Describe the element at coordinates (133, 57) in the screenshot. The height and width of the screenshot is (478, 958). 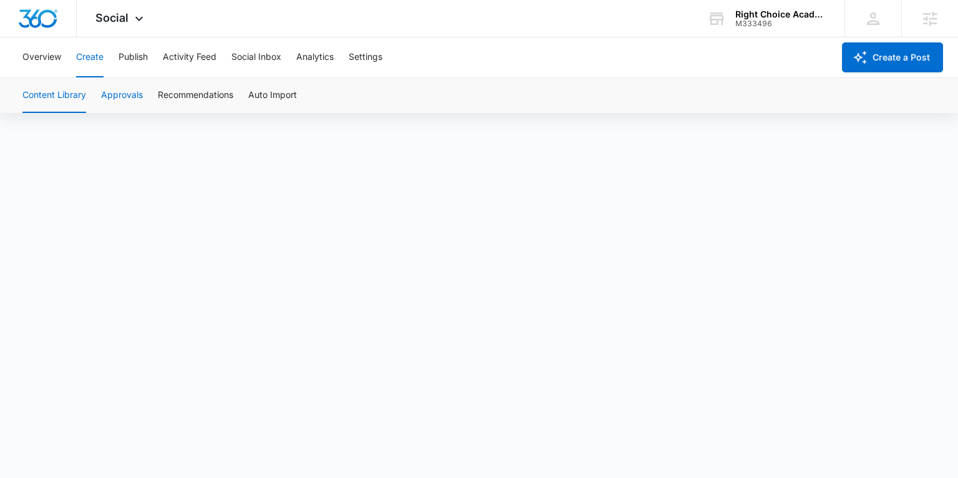
I see `button: Publish` at that location.